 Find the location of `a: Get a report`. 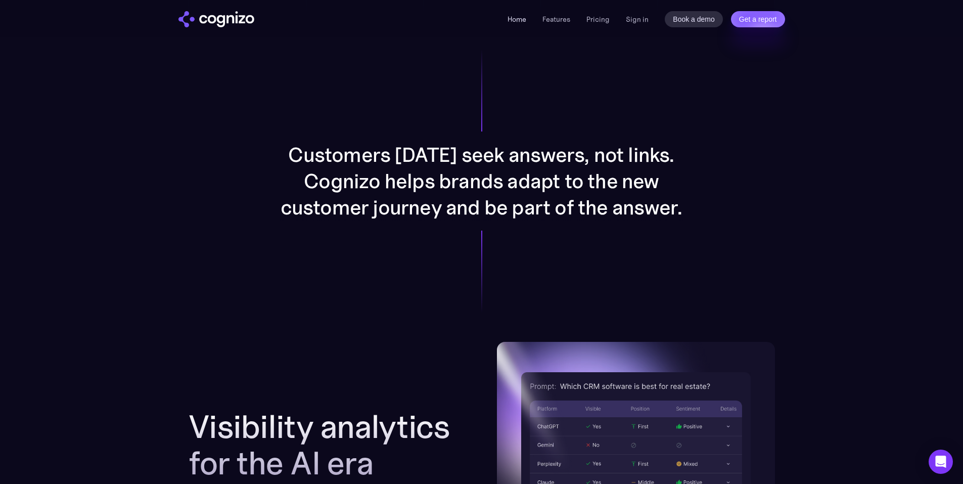

a: Get a report is located at coordinates (758, 19).